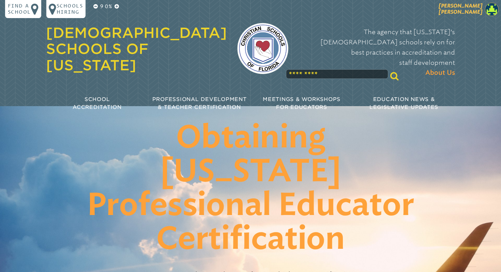  Describe the element at coordinates (106, 6) in the screenshot. I see `p: 90%` at that location.